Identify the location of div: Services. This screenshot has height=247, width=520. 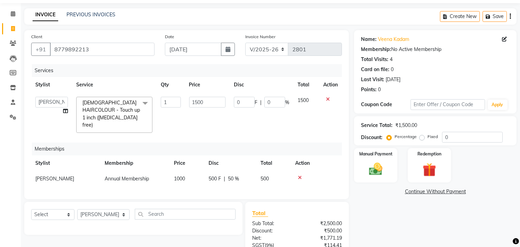
(190, 70).